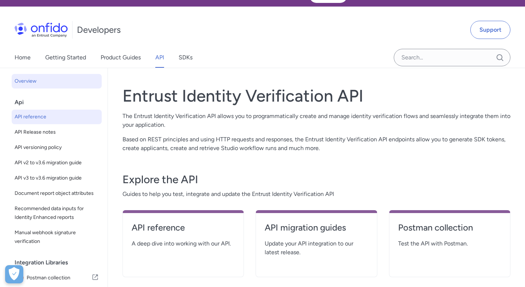 The image size is (525, 287). What do you see at coordinates (57, 178) in the screenshot?
I see `a: API v3 to v3.6 migration guide` at bounding box center [57, 178].